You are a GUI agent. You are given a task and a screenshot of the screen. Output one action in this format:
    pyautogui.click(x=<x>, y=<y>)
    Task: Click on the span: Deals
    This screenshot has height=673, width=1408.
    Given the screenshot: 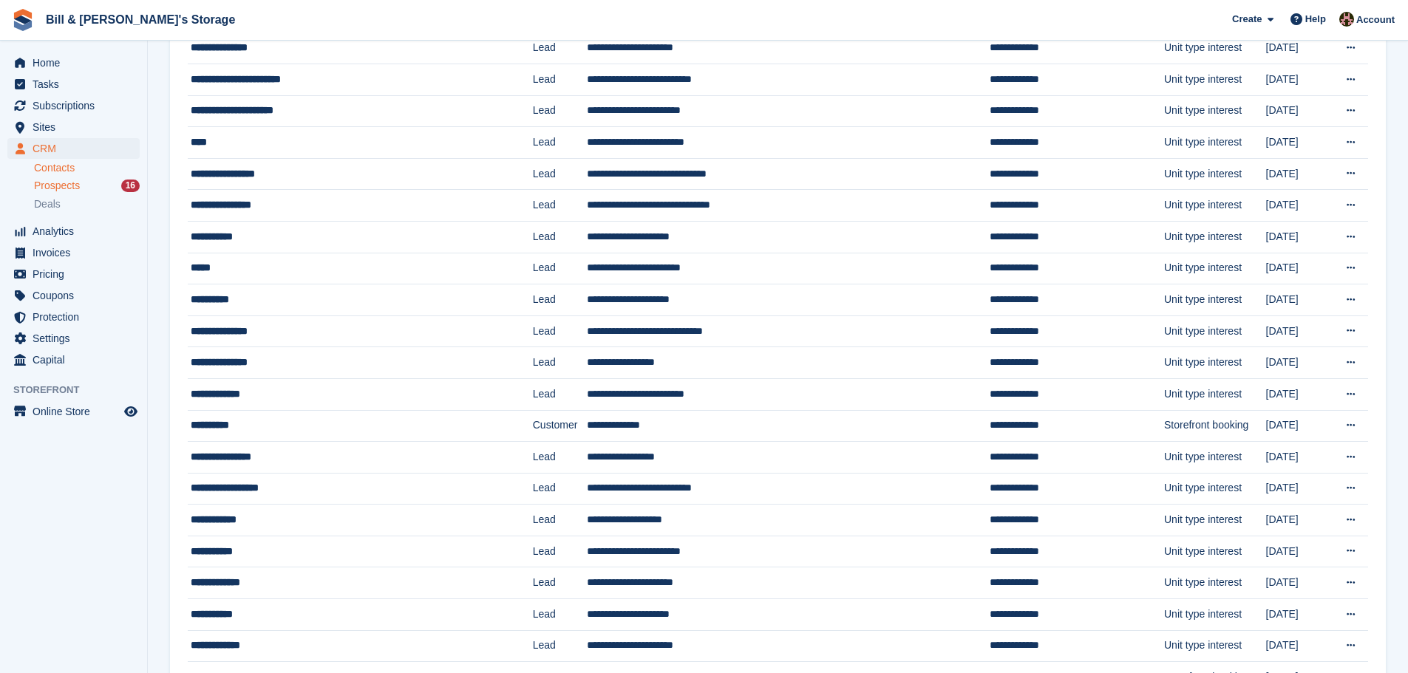 What is the action you would take?
    pyautogui.click(x=47, y=204)
    